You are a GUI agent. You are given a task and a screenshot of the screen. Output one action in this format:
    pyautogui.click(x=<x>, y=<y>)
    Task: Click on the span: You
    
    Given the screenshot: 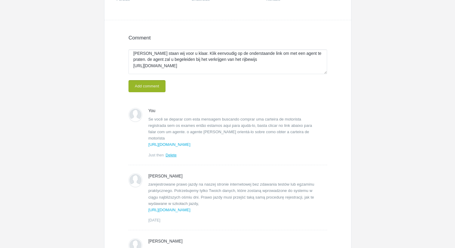 What is the action you would take?
    pyautogui.click(x=235, y=111)
    